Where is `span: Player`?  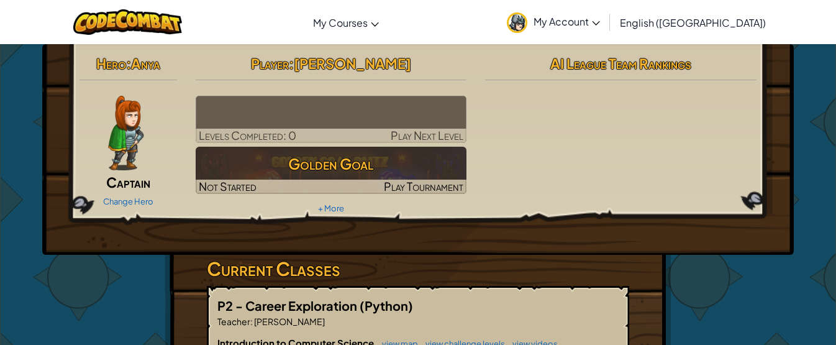 span: Player is located at coordinates (270, 63).